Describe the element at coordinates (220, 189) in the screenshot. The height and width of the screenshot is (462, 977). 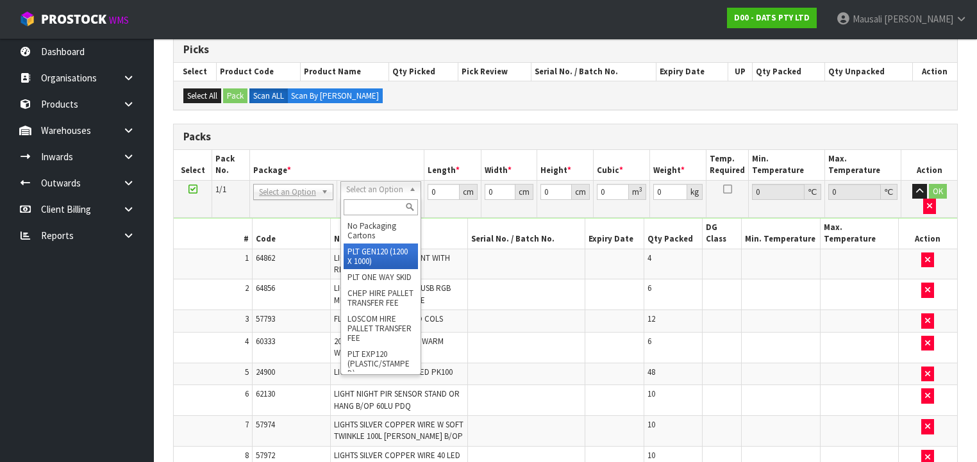
I see `span: 1/1` at that location.